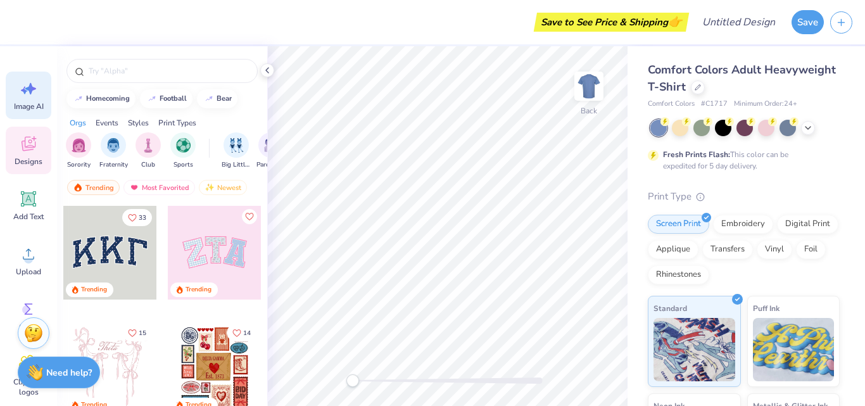 This screenshot has width=865, height=406. What do you see at coordinates (148, 165) in the screenshot?
I see `span: Club` at bounding box center [148, 165].